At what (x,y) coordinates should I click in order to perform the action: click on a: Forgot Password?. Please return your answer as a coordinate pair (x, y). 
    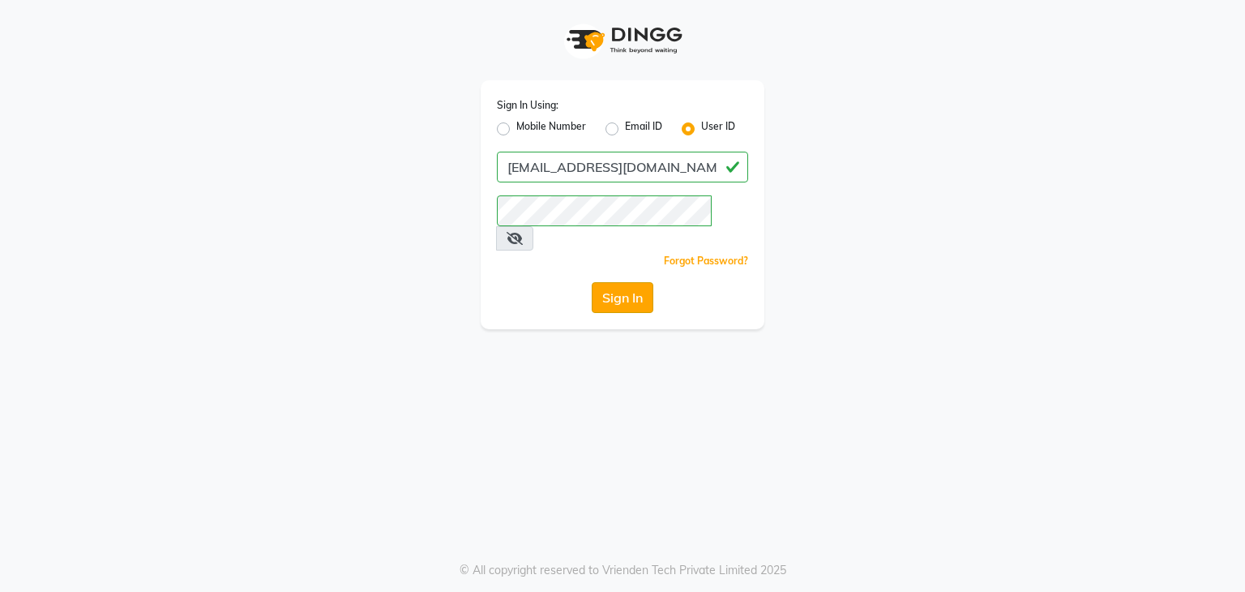
    Looking at the image, I should click on (706, 260).